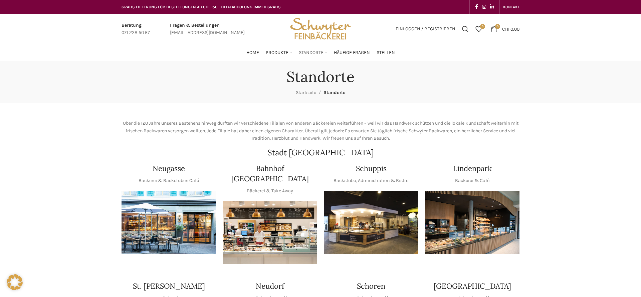 This screenshot has height=297, width=641. What do you see at coordinates (472, 181) in the screenshot?
I see `p: Bäckerei & Café` at bounding box center [472, 181].